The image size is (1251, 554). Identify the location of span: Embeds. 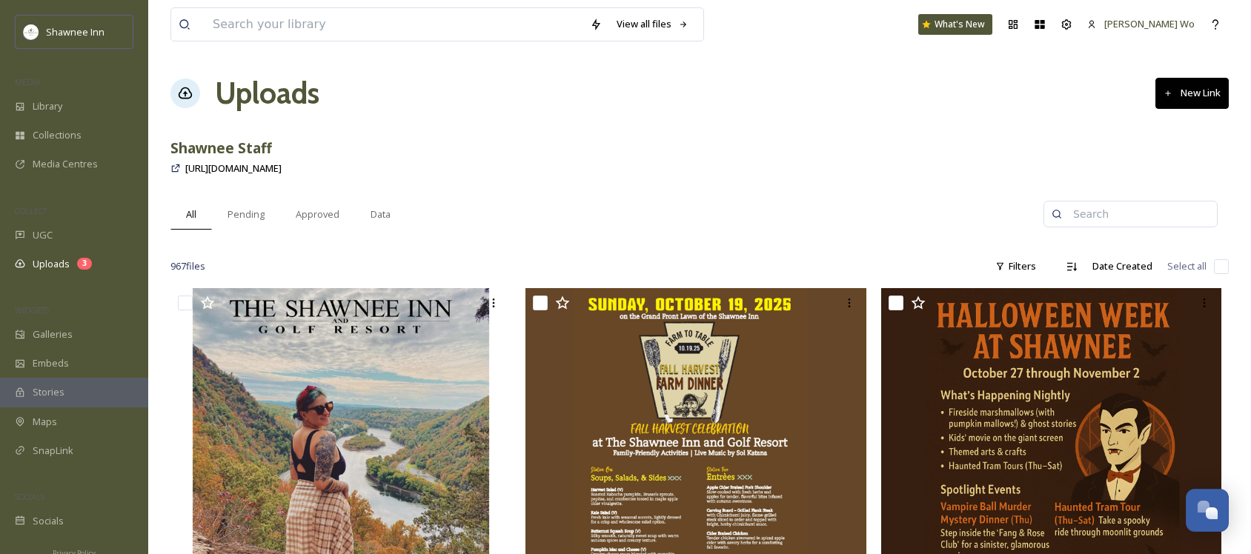
(50, 363).